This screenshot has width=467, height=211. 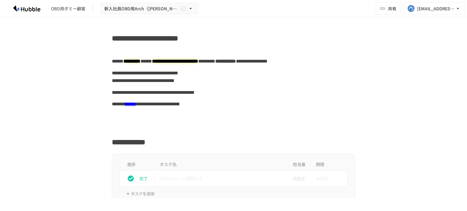 What do you see at coordinates (146, 179) in the screenshot?
I see `p: 完了` at bounding box center [146, 179].